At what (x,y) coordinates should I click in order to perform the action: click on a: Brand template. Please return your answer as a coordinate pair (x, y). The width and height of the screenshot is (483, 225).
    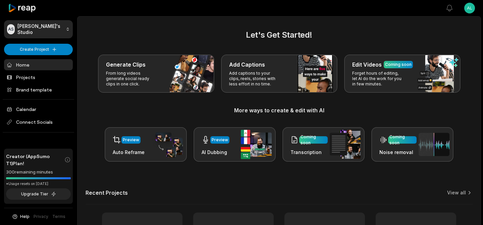
    Looking at the image, I should click on (38, 89).